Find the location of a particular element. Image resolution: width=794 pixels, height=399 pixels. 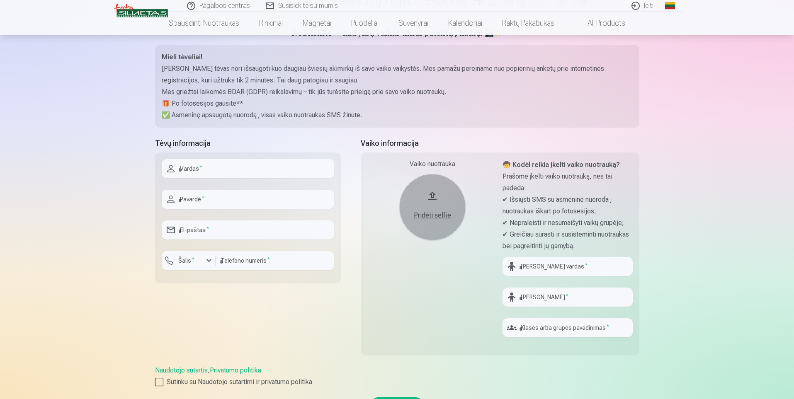

p: Mes griežtai laikomės BDAR (GDPR) reikalavimų – tik jūs turėsite prieigą prie savo vaiko nuotraukų. is located at coordinates (397, 92).